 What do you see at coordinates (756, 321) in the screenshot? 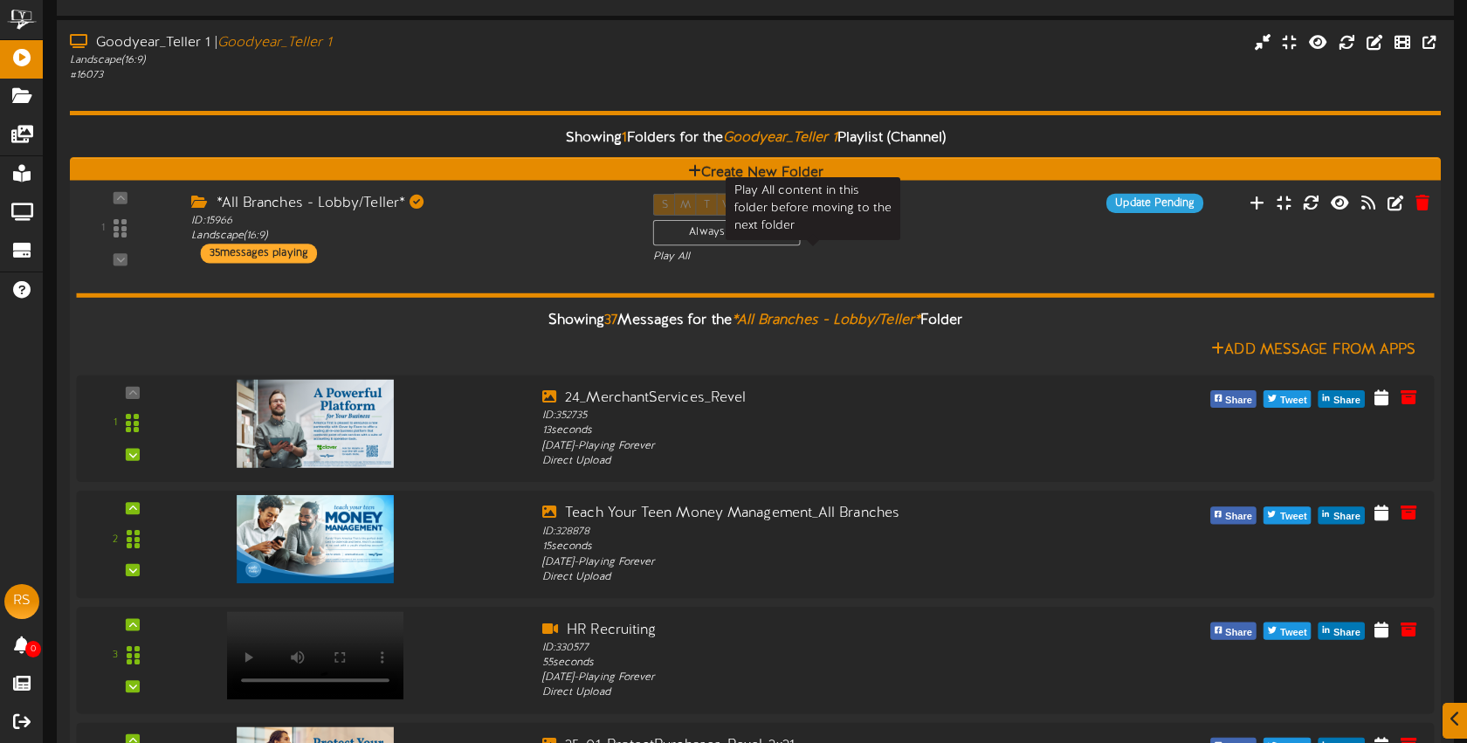
I see `div: Showing Messages for the Folder` at bounding box center [756, 321].